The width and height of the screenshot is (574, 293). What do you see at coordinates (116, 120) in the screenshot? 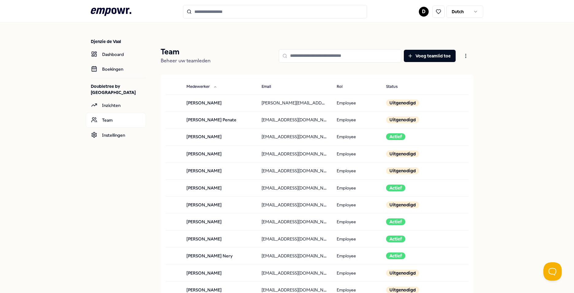
I see `a: Team` at bounding box center [116, 120].